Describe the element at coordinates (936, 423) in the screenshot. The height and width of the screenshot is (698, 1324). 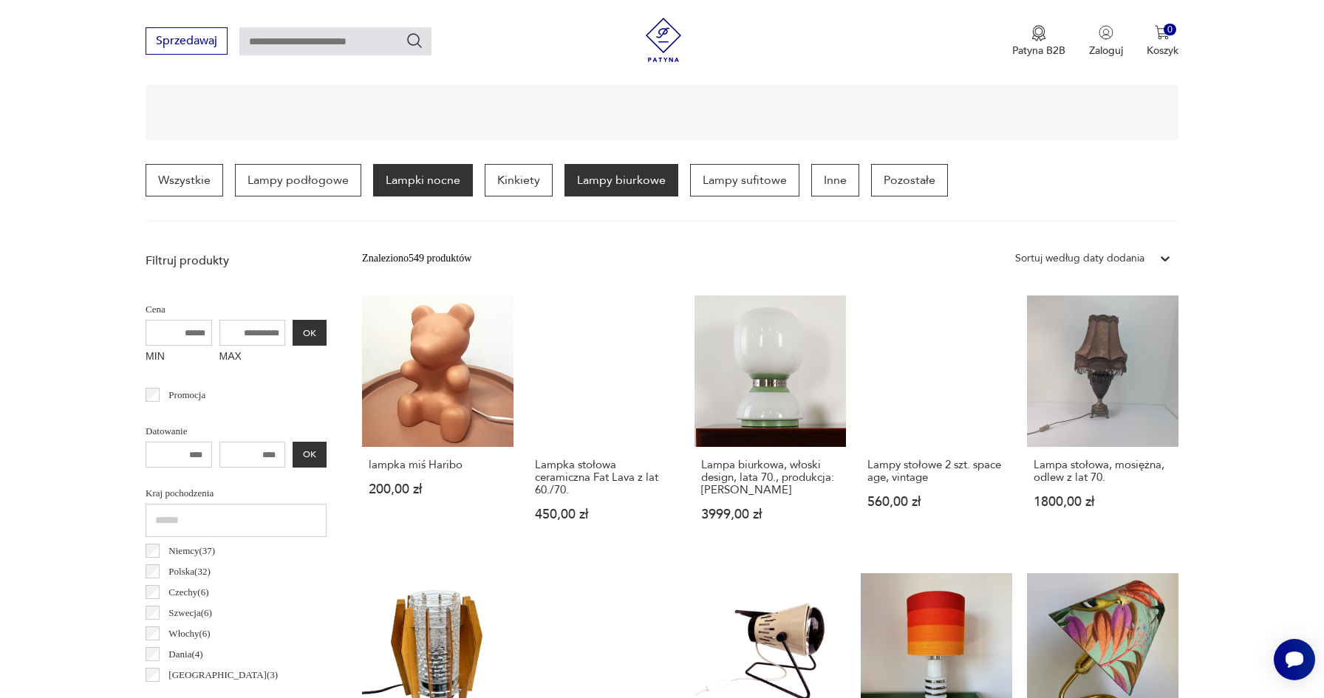
I see `a: Lampy stołowe 2 szt. space age, vintageLampy stołowe 2 szt. space age, vintage560,00 zł` at that location.